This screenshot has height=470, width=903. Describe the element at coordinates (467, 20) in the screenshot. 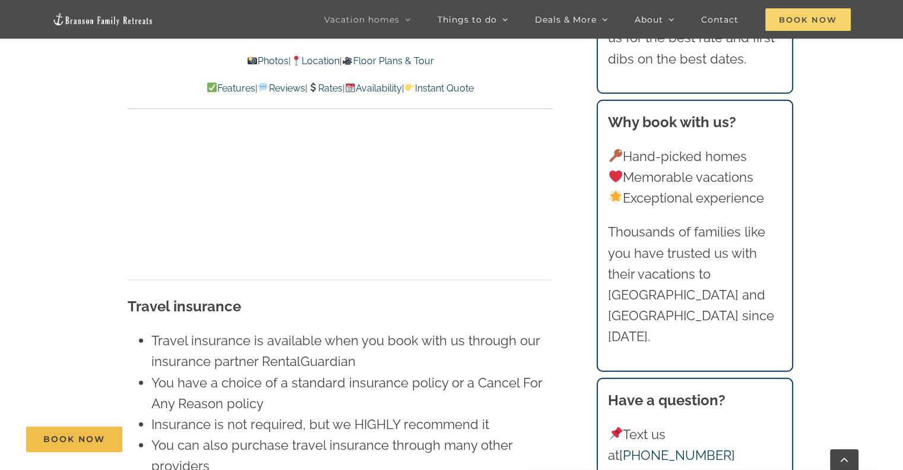

I see `span: Things to do` at that location.